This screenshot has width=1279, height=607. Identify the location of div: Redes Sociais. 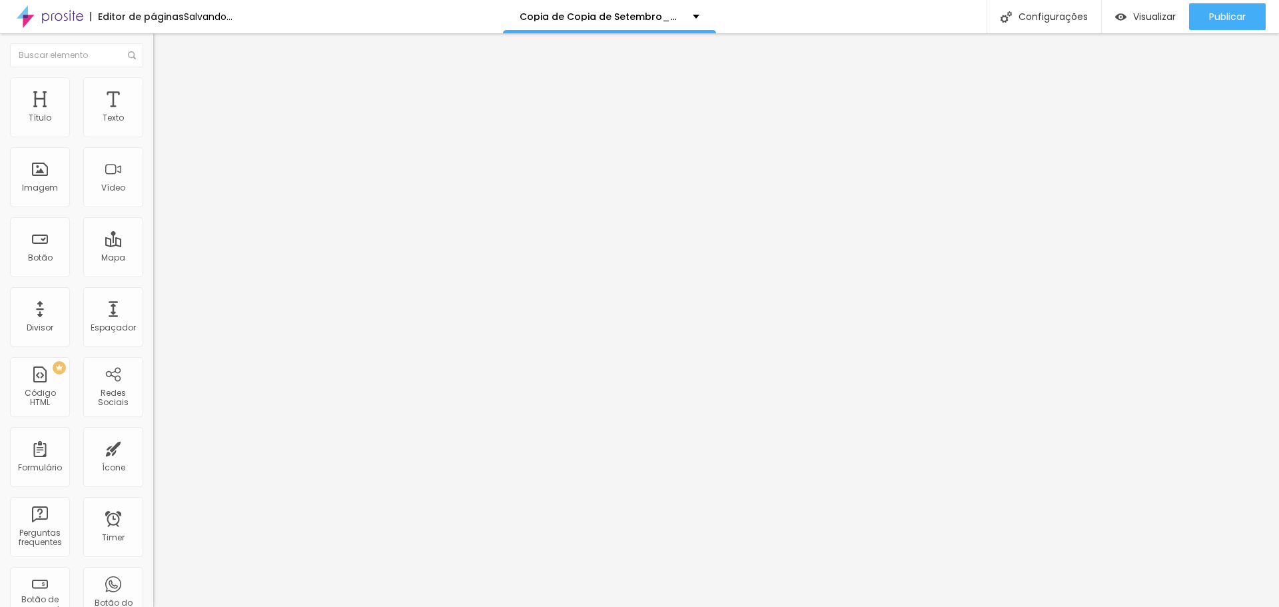
(113, 398).